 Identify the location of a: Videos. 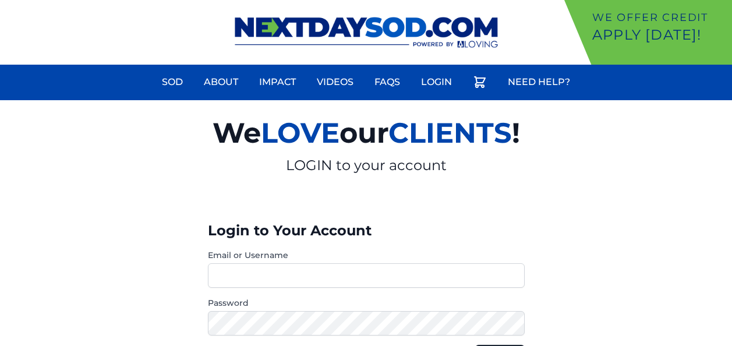
(335, 82).